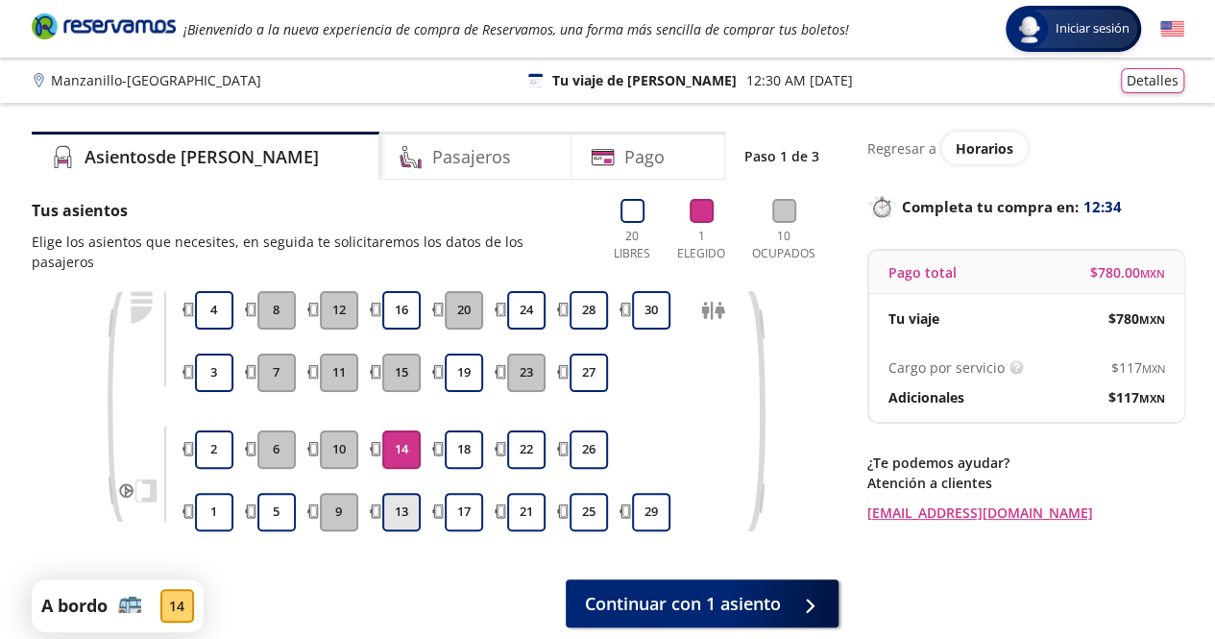  Describe the element at coordinates (402, 450) in the screenshot. I see `button: 14` at that location.